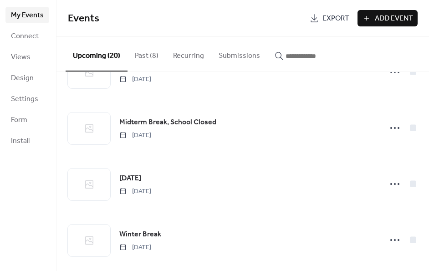 The image size is (429, 271). Describe the element at coordinates (394, 19) in the screenshot. I see `span: Add Event` at that location.